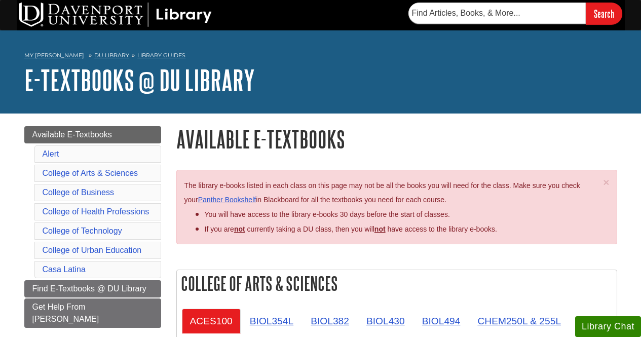 This screenshot has width=641, height=337. Describe the element at coordinates (386, 321) in the screenshot. I see `a: BIOL430` at that location.